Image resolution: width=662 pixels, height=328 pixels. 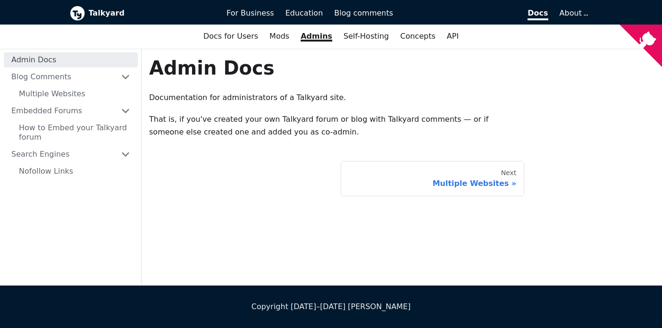 What do you see at coordinates (366, 36) in the screenshot?
I see `a: Self-Hosting` at bounding box center [366, 36].